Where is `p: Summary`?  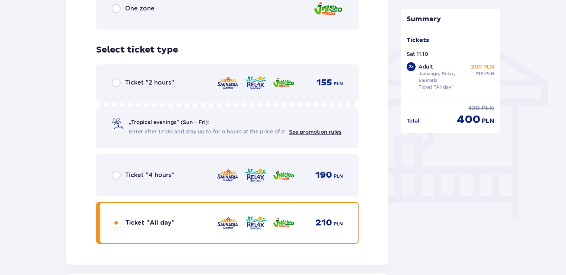
p: Summary is located at coordinates (451, 19).